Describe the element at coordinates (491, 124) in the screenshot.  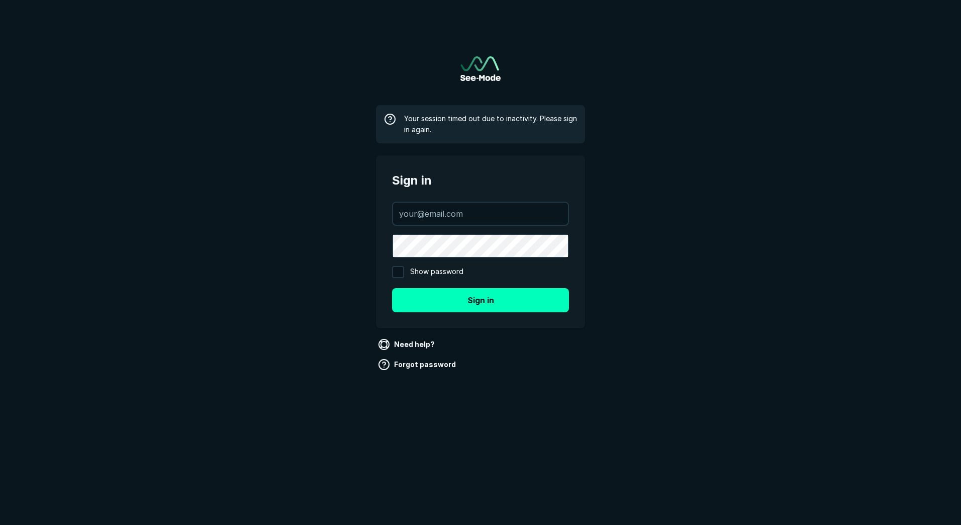
I see `span: Your session timed out due to inactivity. Please sign in again.` at that location.